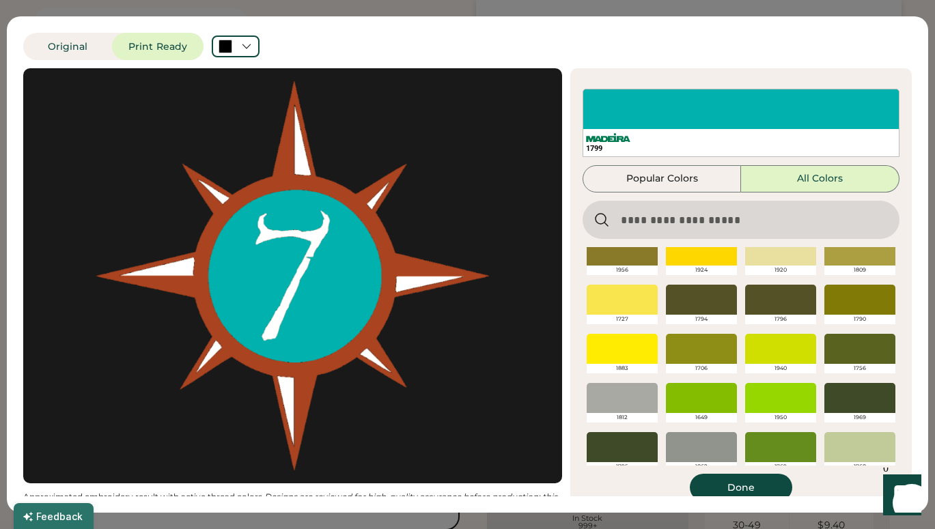 This screenshot has width=935, height=529. Describe the element at coordinates (701, 320) in the screenshot. I see `div: 1794` at that location.